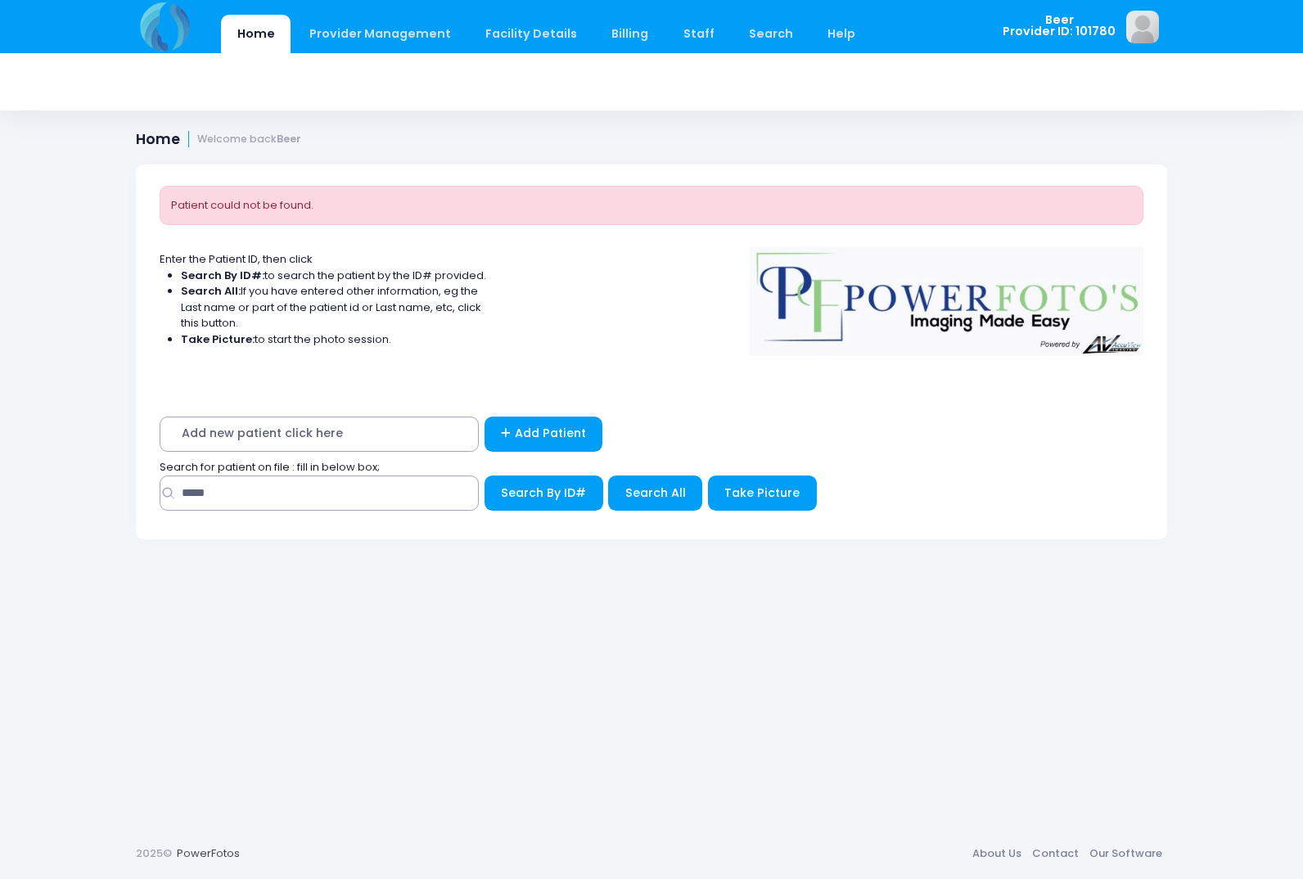 This screenshot has height=879, width=1303. Describe the element at coordinates (289, 138) in the screenshot. I see `strong: Beer` at that location.